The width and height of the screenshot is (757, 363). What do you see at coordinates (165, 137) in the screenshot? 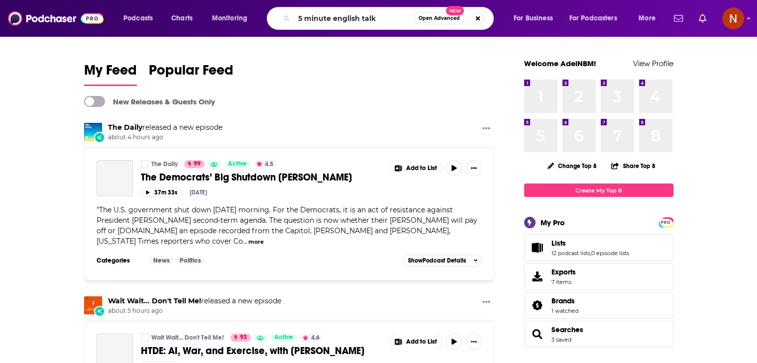
I see `span: about 4 hours ago` at bounding box center [165, 137].